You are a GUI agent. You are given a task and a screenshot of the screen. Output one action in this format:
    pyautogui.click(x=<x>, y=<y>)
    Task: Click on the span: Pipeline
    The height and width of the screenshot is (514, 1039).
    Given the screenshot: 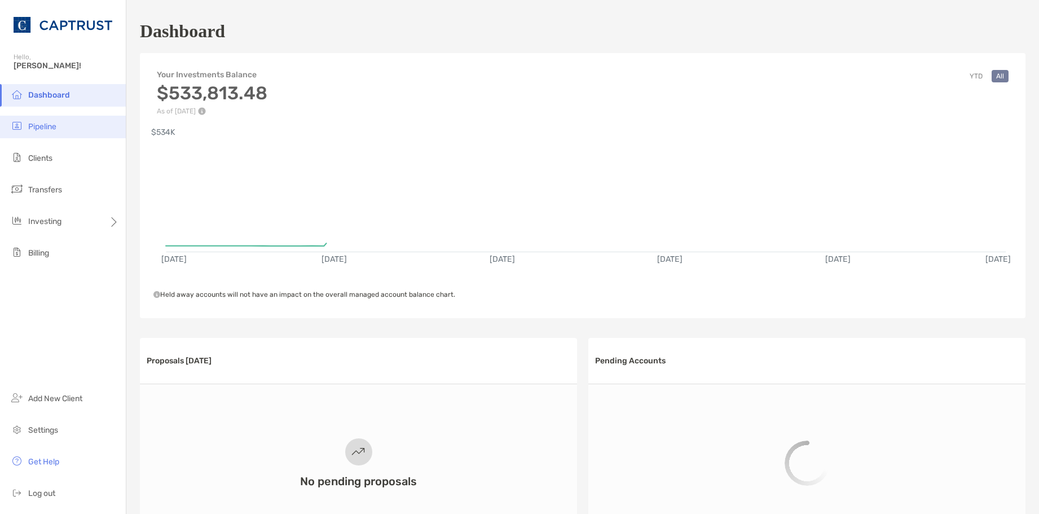 What is the action you would take?
    pyautogui.click(x=42, y=126)
    